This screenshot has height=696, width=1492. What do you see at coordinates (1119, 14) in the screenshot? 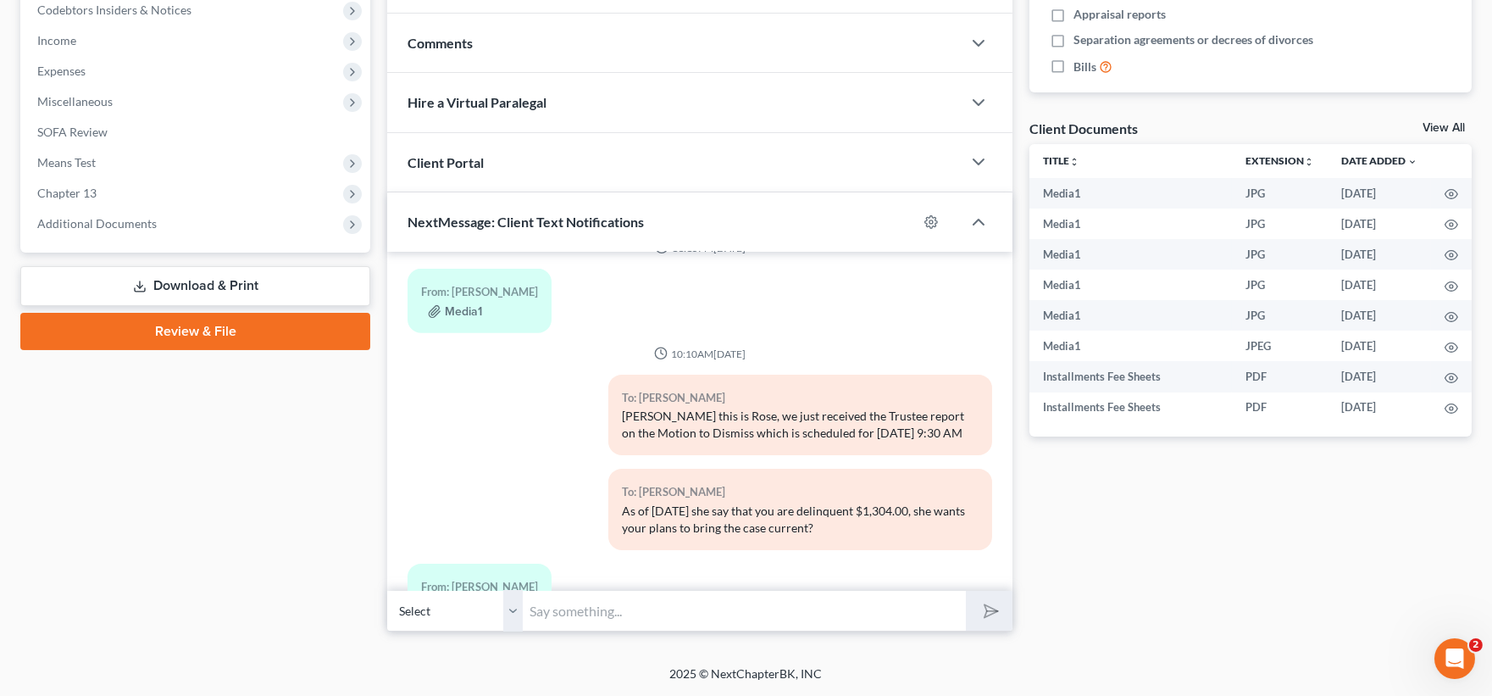
I see `span: Appraisal reports` at bounding box center [1119, 14].